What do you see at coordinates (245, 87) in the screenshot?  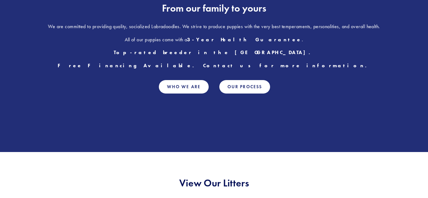 I see `a: Our Process` at bounding box center [245, 87].